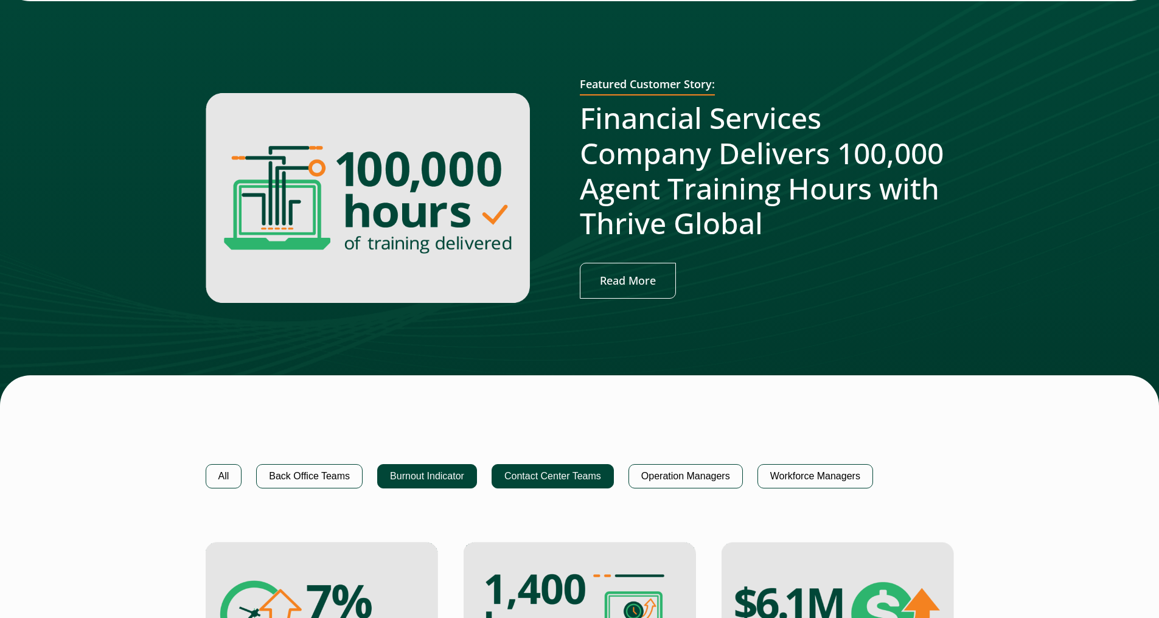 The width and height of the screenshot is (1159, 618). Describe the element at coordinates (427, 476) in the screenshot. I see `button: Burnout Indicator` at that location.